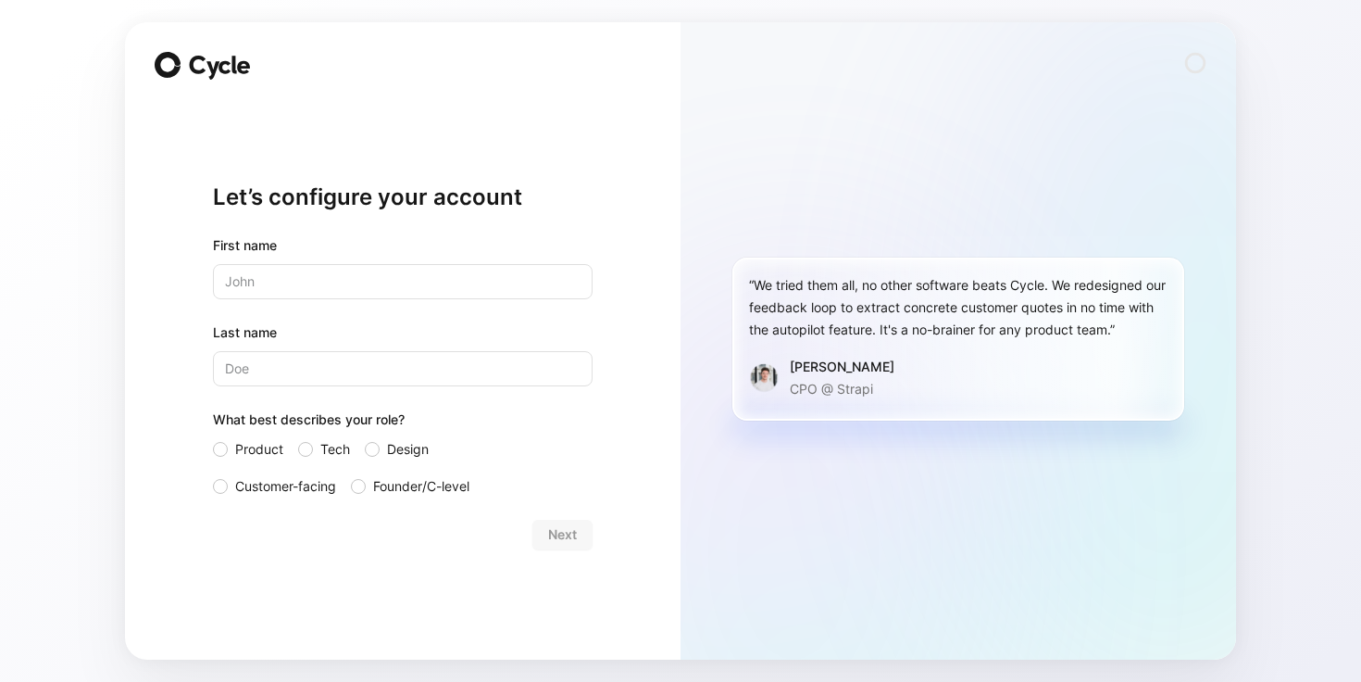 This screenshot has height=682, width=1361. Describe the element at coordinates (259, 449) in the screenshot. I see `span: Product` at that location.